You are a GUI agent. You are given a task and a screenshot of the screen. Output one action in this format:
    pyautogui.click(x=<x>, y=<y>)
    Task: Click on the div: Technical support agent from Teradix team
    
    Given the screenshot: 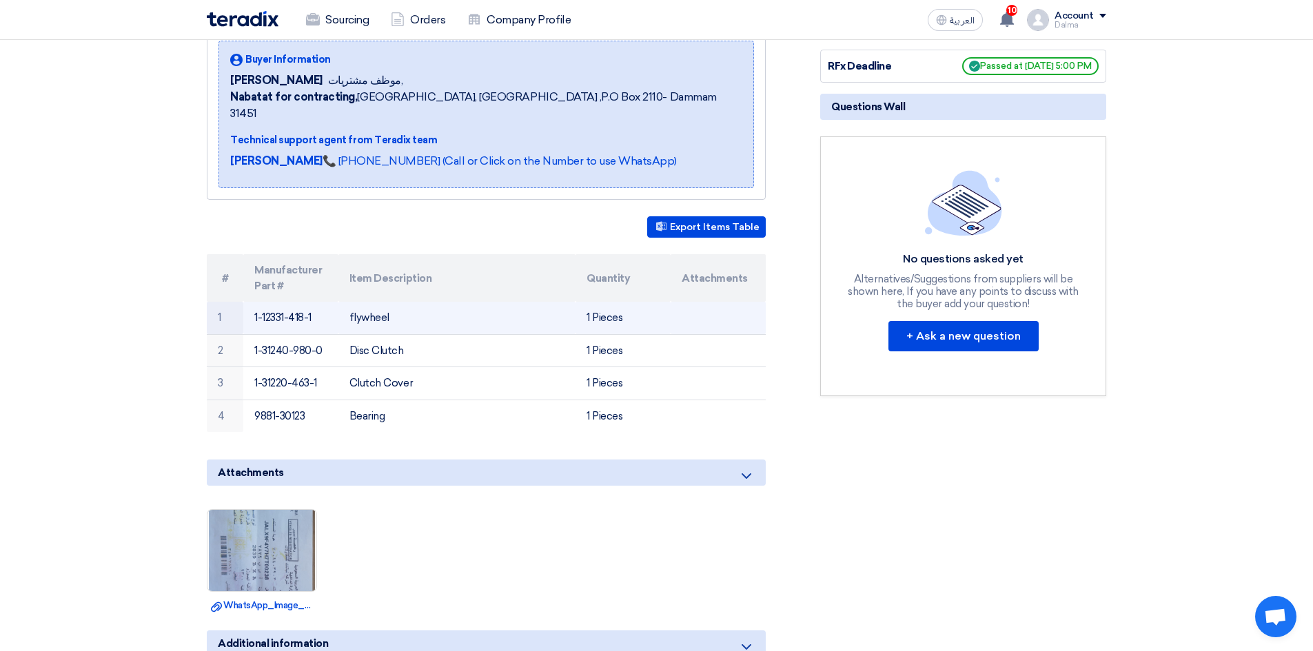 What is the action you would take?
    pyautogui.click(x=486, y=140)
    